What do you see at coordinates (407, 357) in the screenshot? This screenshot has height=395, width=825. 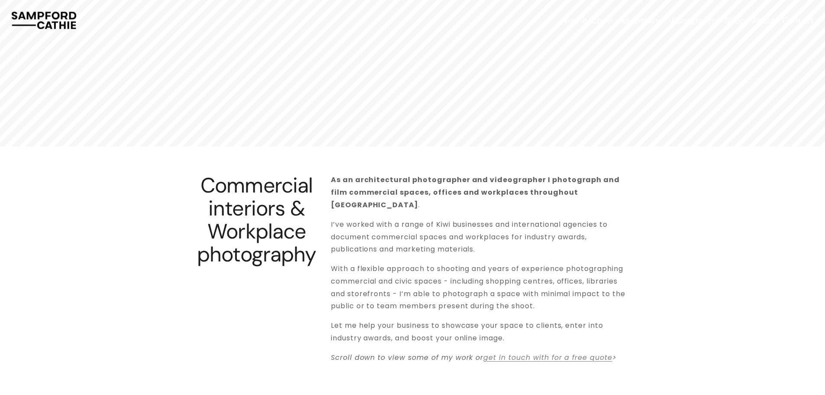 I see `em: Scroll down to view some of my work or` at bounding box center [407, 357].